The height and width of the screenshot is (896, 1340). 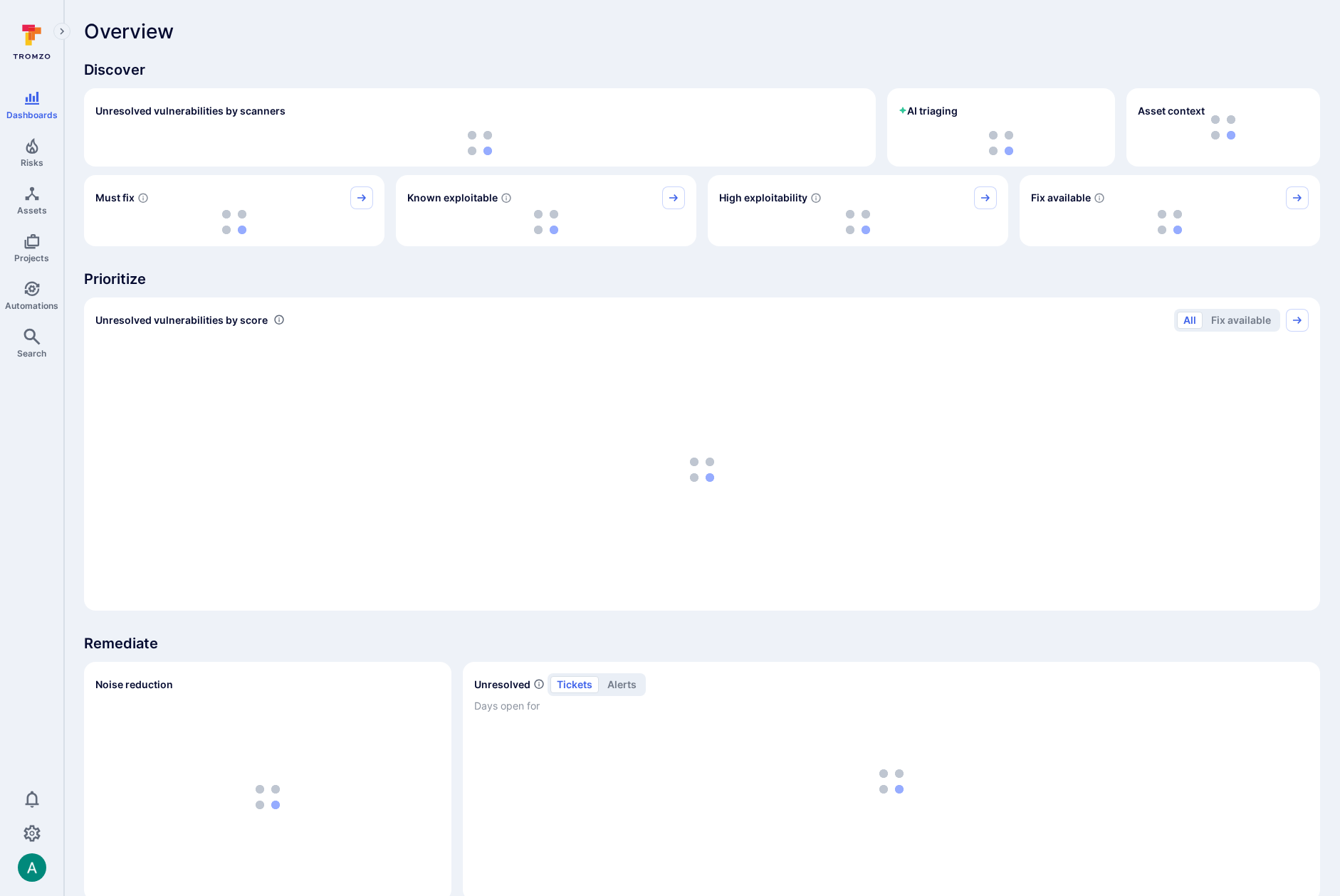 What do you see at coordinates (539, 685) in the screenshot?
I see `span: Number of unresolved items by priority and days open` at bounding box center [539, 685].